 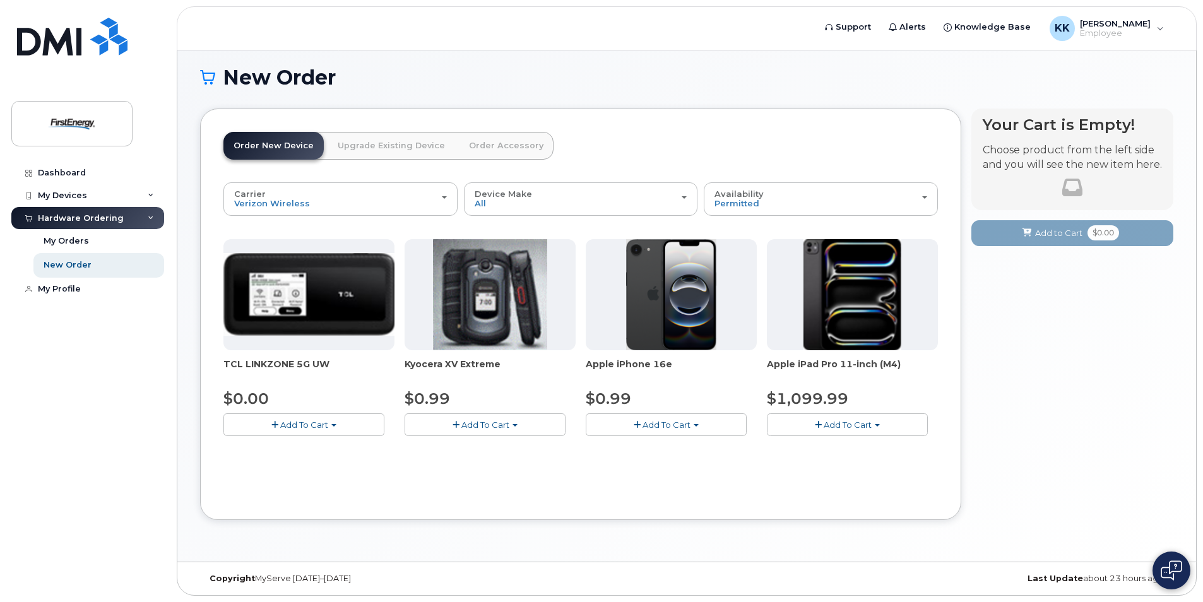 I want to click on span: Add to Cart, so click(x=1059, y=233).